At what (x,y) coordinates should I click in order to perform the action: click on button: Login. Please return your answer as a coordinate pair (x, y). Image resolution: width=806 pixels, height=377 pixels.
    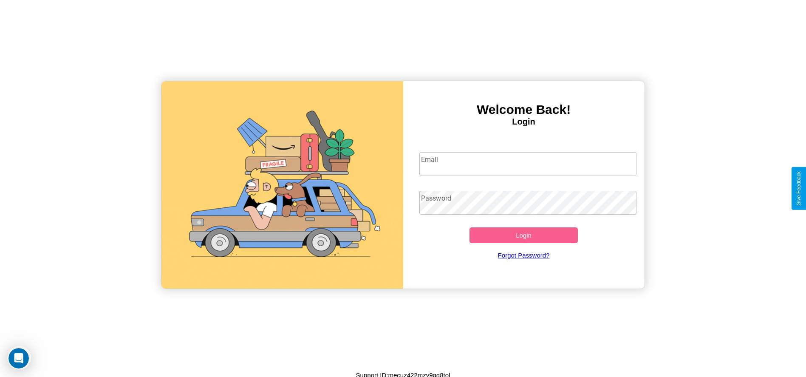
    Looking at the image, I should click on (524, 235).